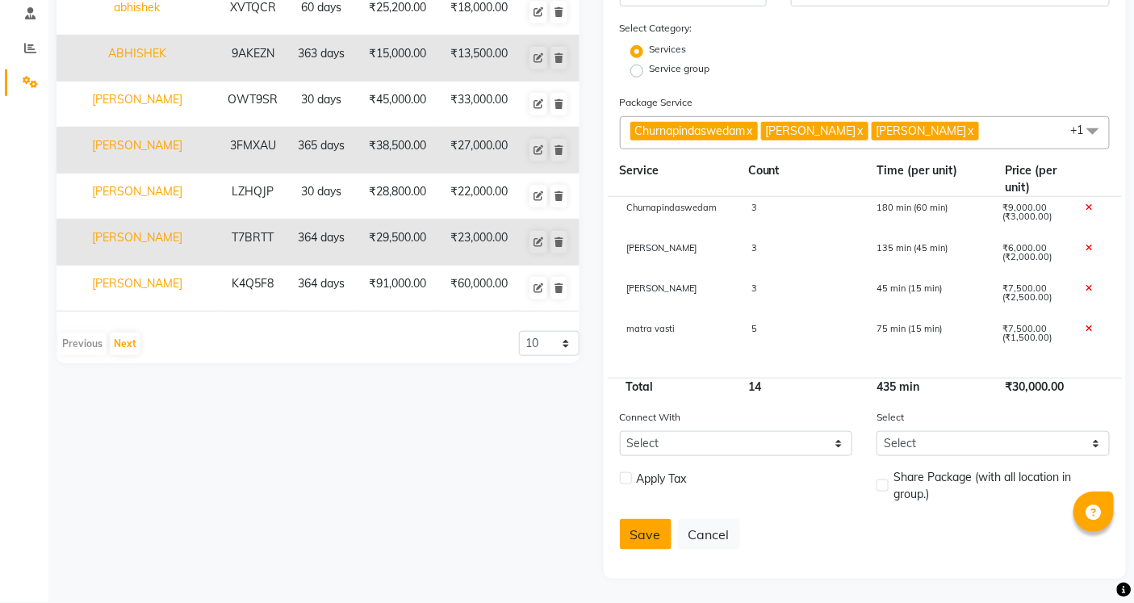  What do you see at coordinates (397, 104) in the screenshot?
I see `td: ₹45,000.00` at bounding box center [397, 104].